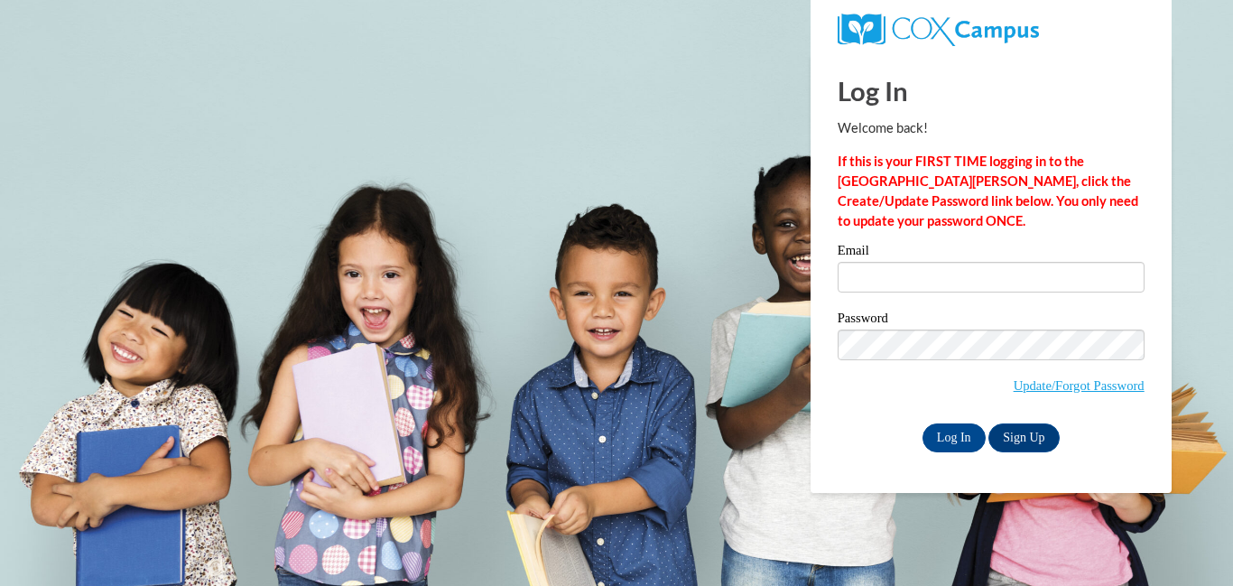  Describe the element at coordinates (991, 253) in the screenshot. I see `label: Email` at that location.